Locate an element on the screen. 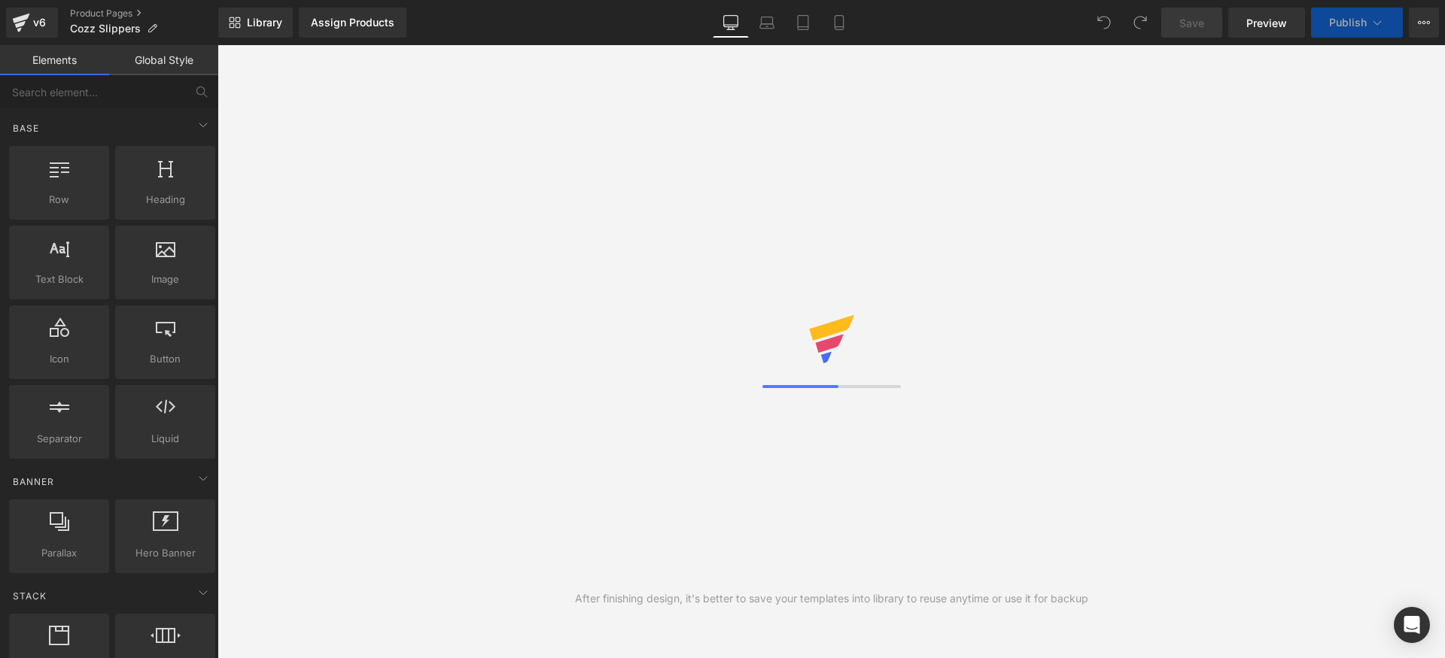 The width and height of the screenshot is (1445, 658). span: Parallax is located at coordinates (59, 553).